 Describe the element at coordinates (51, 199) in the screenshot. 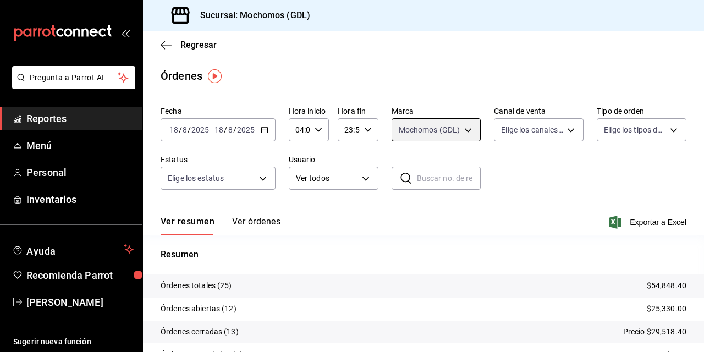

I see `font: Inventarios` at that location.